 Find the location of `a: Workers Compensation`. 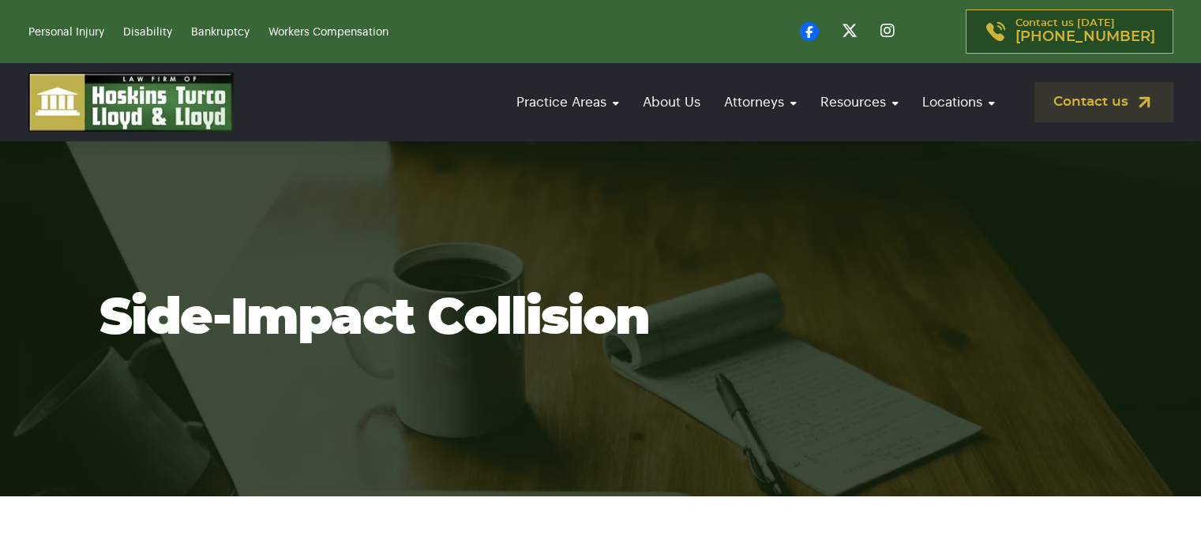

a: Workers Compensation is located at coordinates (328, 32).